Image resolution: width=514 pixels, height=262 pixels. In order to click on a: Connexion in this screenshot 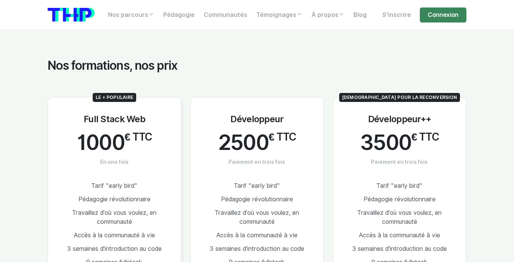, I will do `click(443, 15)`.